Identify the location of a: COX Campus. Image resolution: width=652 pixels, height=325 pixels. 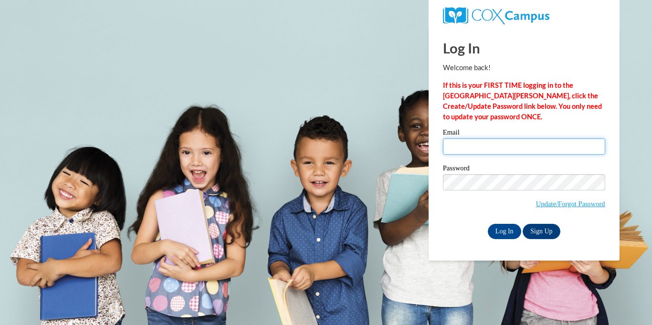
(496, 15).